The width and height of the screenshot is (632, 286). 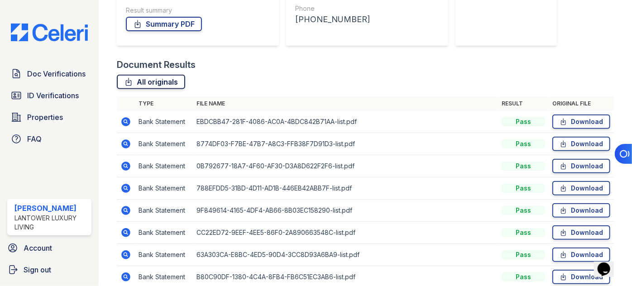 I want to click on div: Result summary, so click(x=198, y=10).